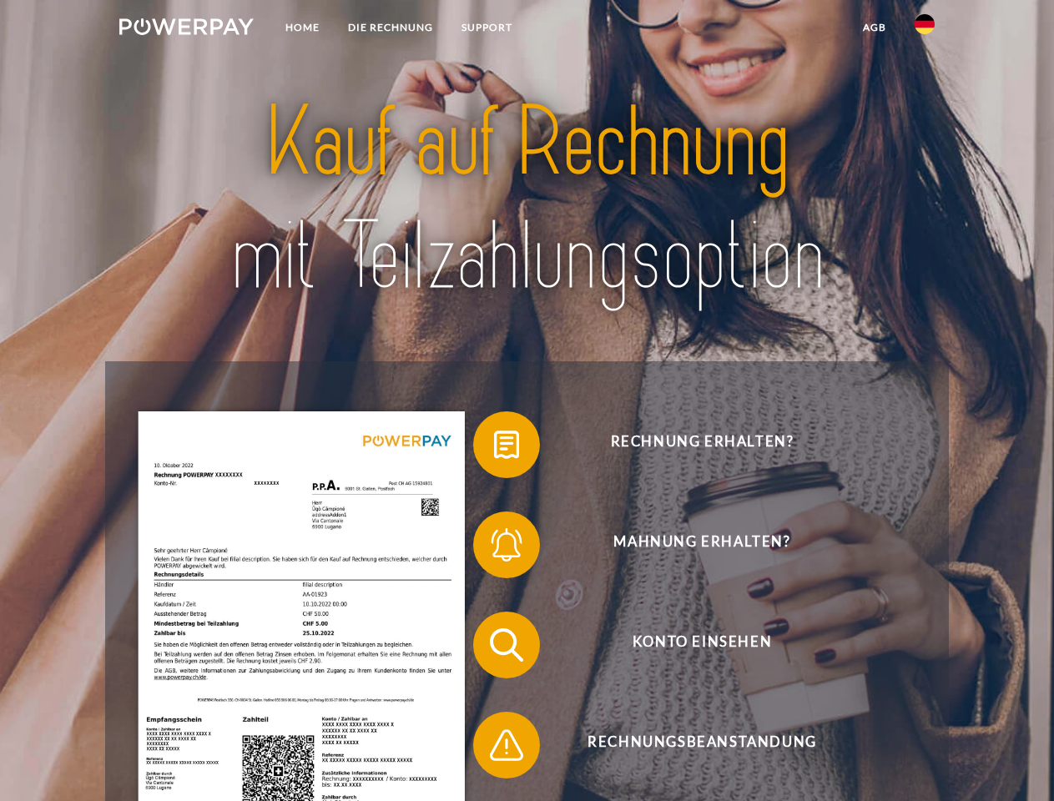 This screenshot has height=801, width=1054. I want to click on a: agb, so click(875, 28).